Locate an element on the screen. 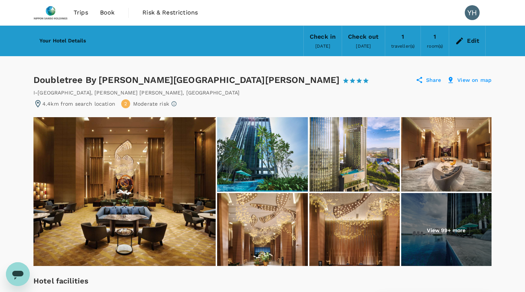 Image resolution: width=525 pixels, height=292 pixels. div: Check in is located at coordinates (323, 37).